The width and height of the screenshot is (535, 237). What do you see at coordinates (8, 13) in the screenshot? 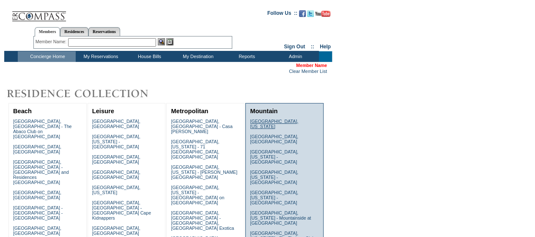
I see `img: i.gif` at bounding box center [8, 13].